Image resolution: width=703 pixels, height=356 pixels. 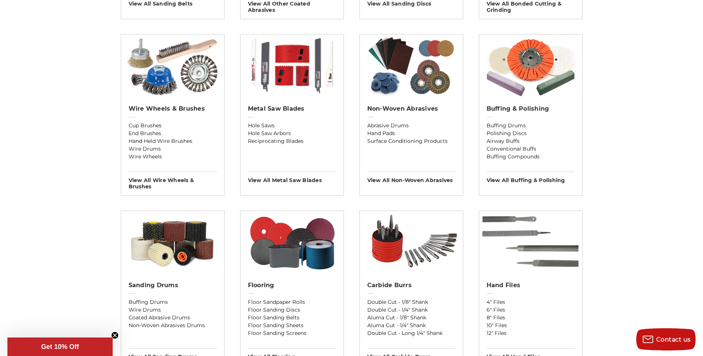 I want to click on a: 4" Files, so click(x=531, y=302).